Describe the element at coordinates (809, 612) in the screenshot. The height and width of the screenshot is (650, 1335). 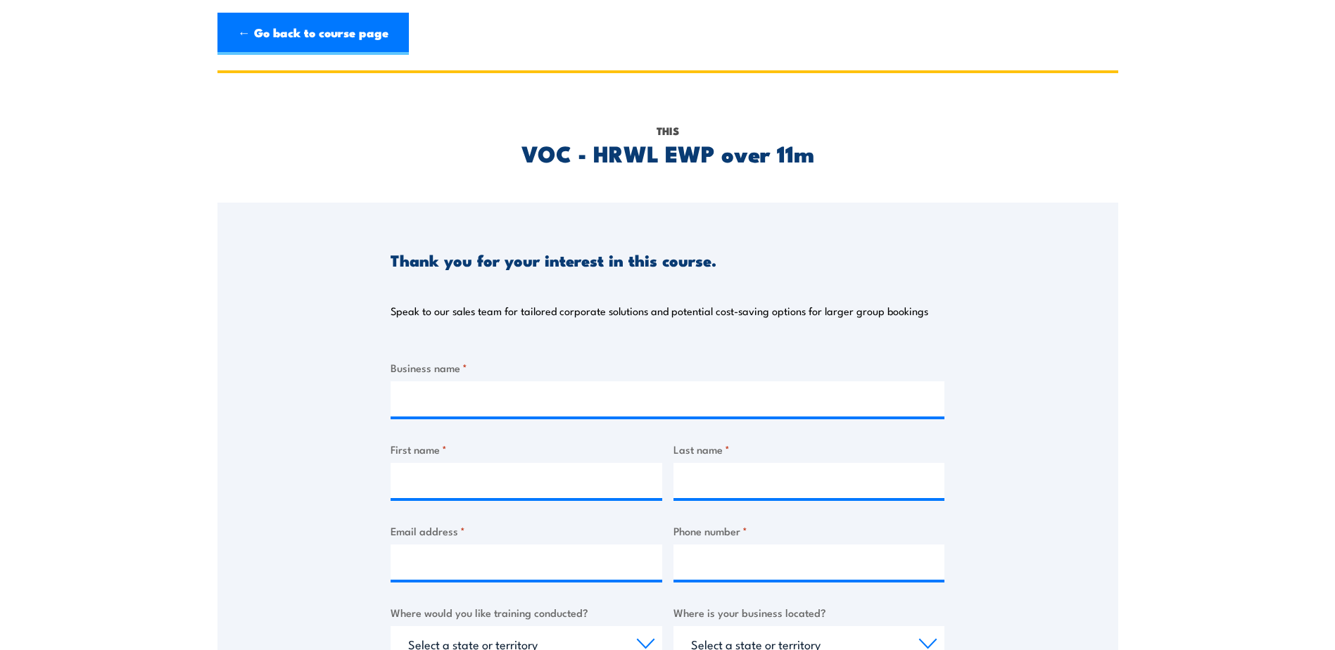
I see `label: Where is your business located?` at that location.